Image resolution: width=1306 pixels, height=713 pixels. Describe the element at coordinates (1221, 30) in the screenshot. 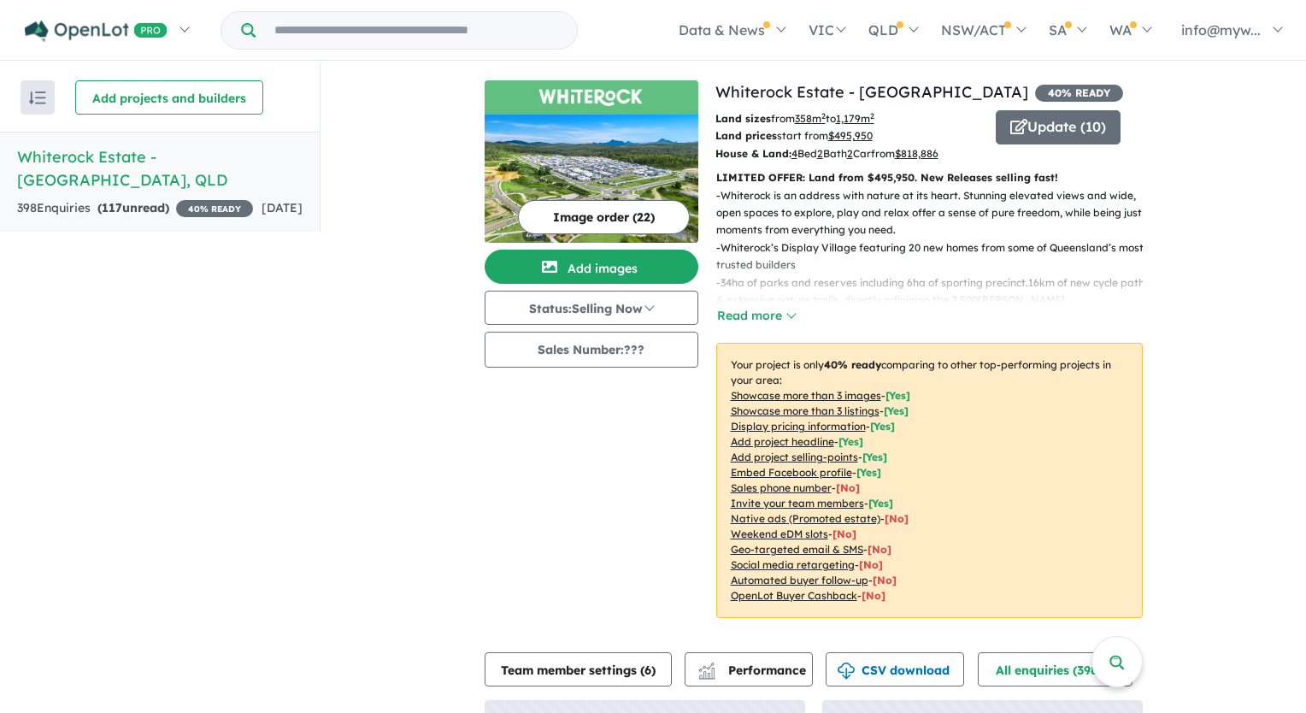

I see `span: info@myw...` at that location.